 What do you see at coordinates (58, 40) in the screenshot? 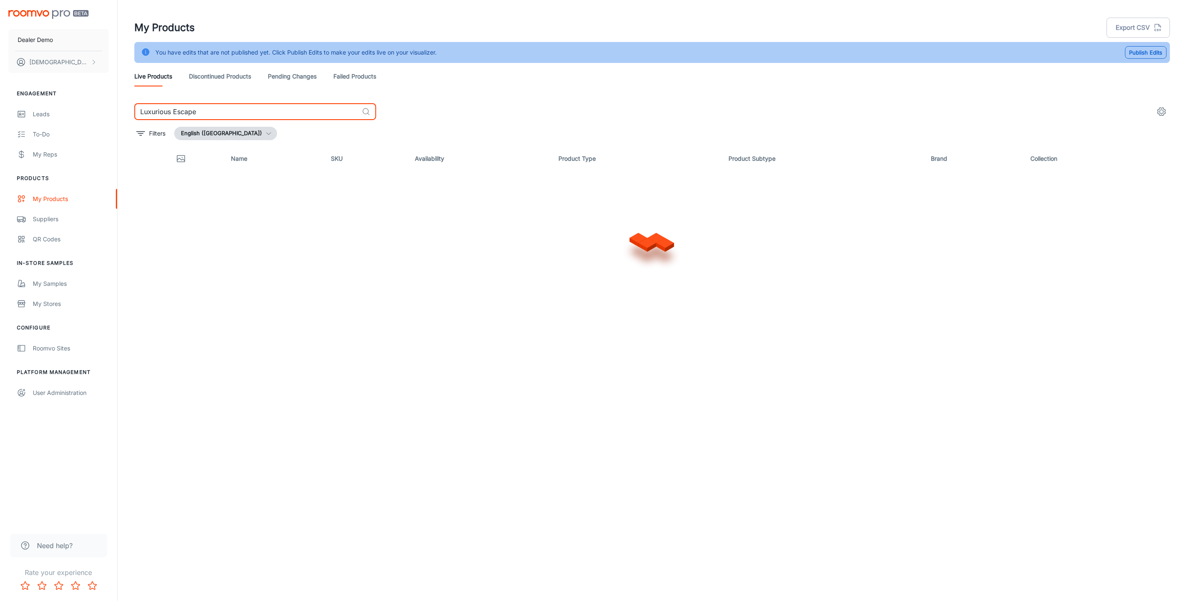
I see `button: Dealer Demo` at bounding box center [58, 40].